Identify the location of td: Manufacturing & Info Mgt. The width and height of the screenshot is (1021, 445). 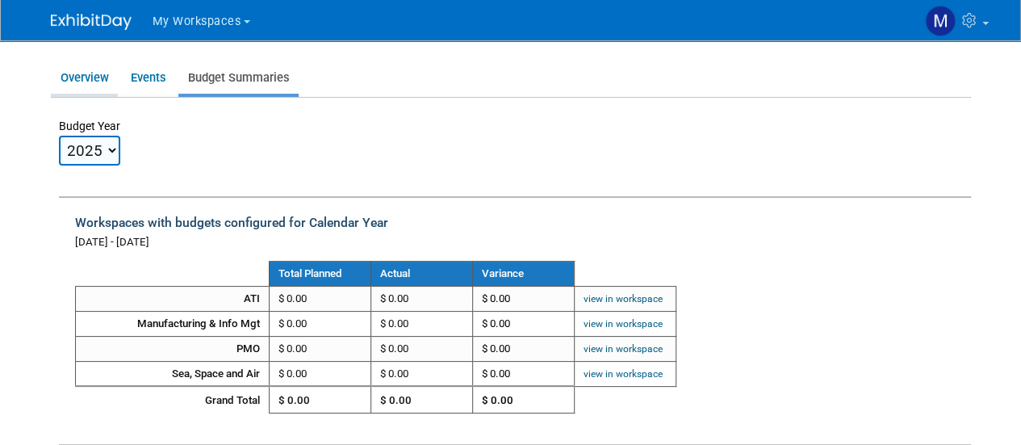
(172, 323).